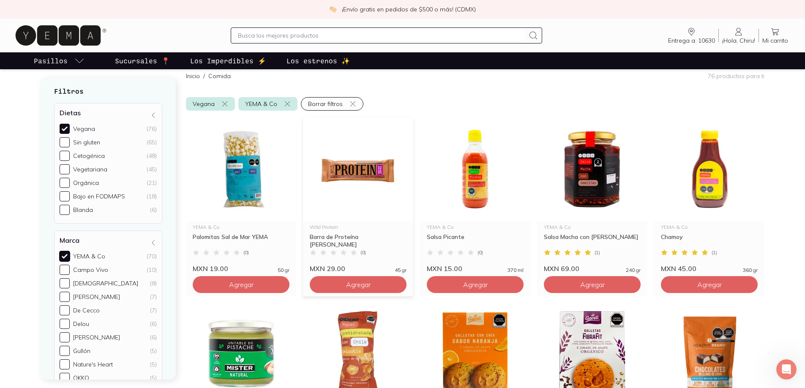  I want to click on div: Vegana, so click(84, 129).